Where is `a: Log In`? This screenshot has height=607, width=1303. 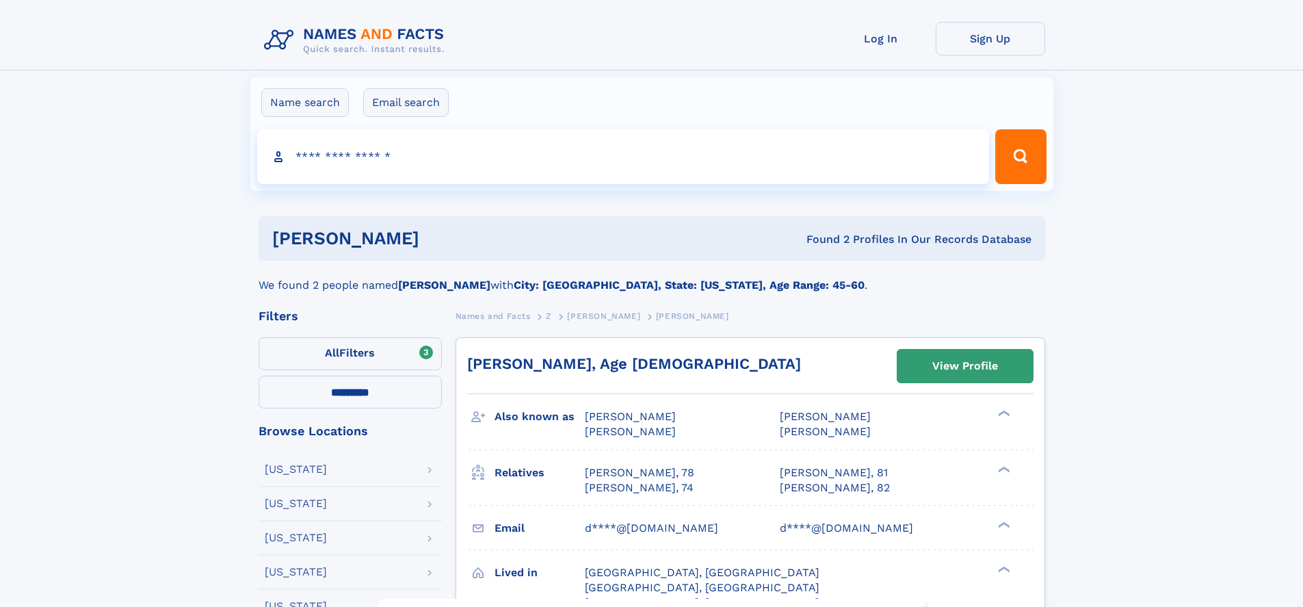 a: Log In is located at coordinates (881, 38).